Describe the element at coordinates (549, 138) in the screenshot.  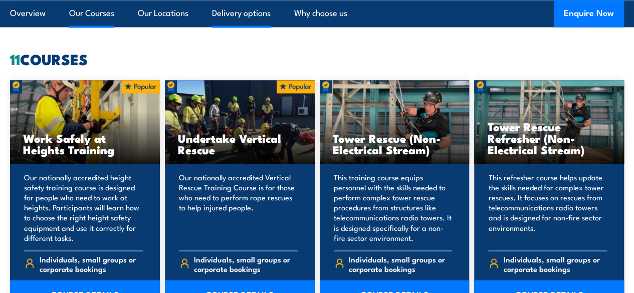
I see `h3: Tower Rescue Refresher (Non-Electrical Stream)` at that location.